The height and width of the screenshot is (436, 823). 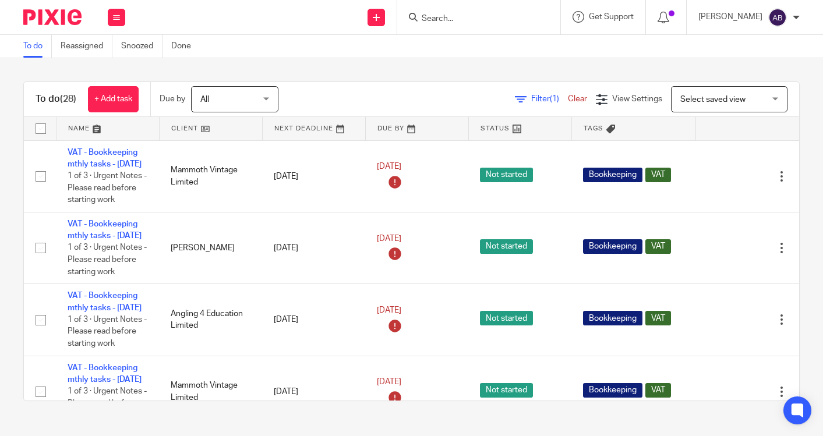 What do you see at coordinates (611, 17) in the screenshot?
I see `span: Get Support` at bounding box center [611, 17].